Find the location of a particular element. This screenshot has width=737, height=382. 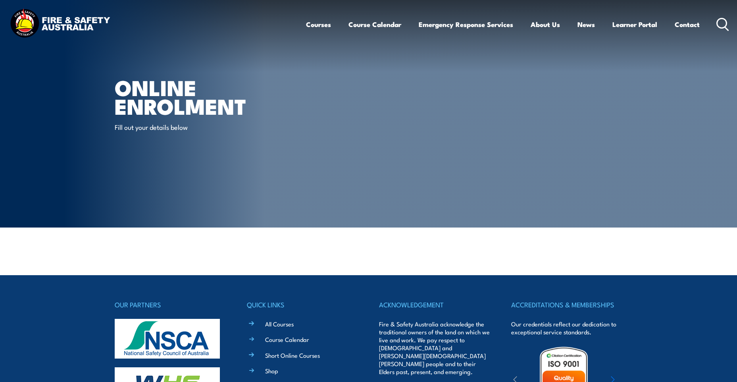

h4: ACCREDITATIONS & MEMBERSHIPS is located at coordinates (566, 304).